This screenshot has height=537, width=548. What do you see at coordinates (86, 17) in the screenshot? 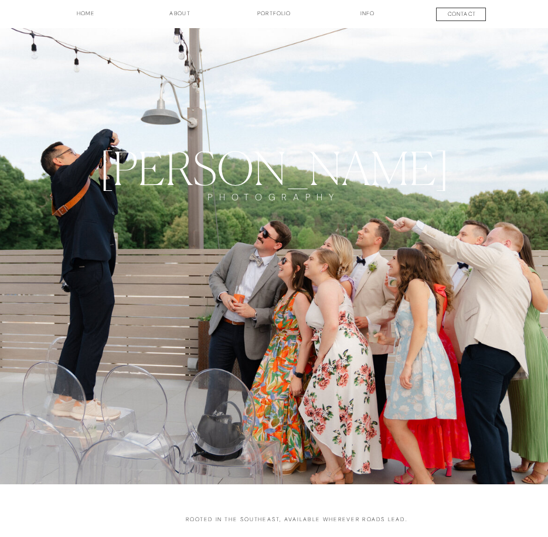
I see `a: HOME` at bounding box center [86, 17].